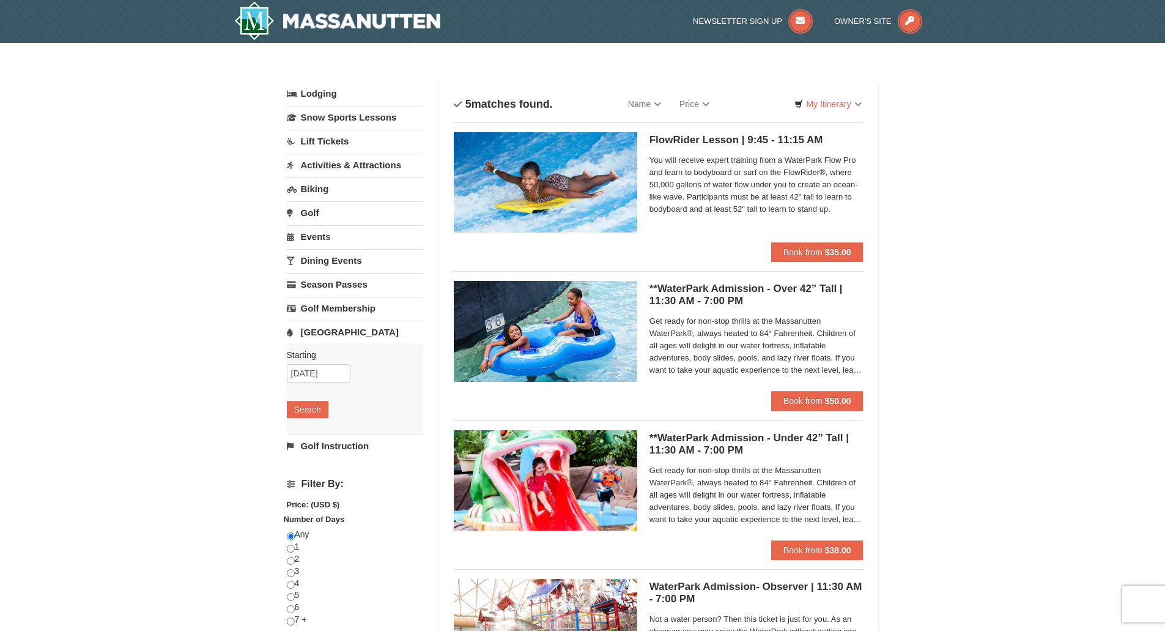  I want to click on a: Golf, so click(355, 212).